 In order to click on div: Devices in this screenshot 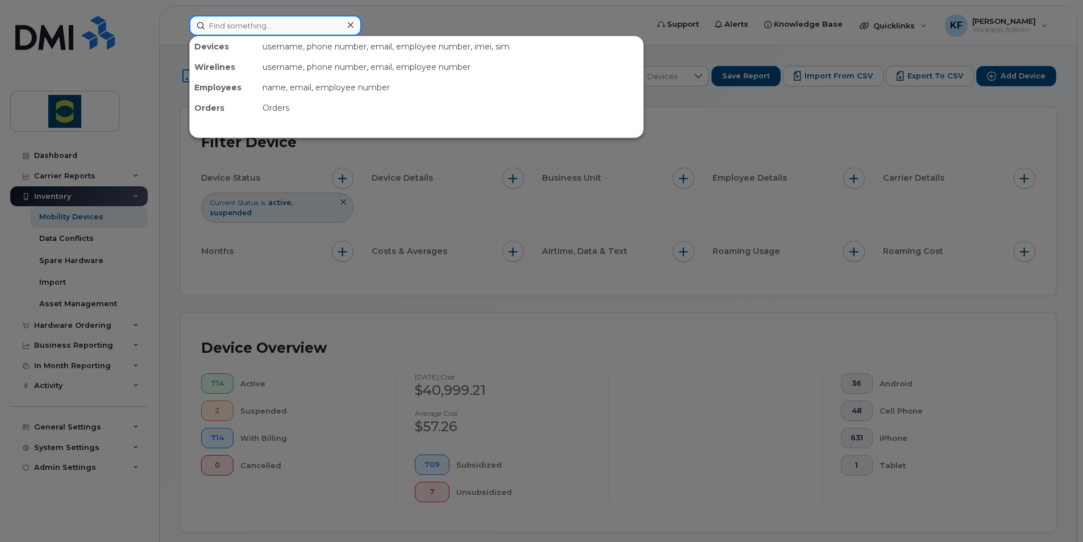, I will do `click(224, 47)`.